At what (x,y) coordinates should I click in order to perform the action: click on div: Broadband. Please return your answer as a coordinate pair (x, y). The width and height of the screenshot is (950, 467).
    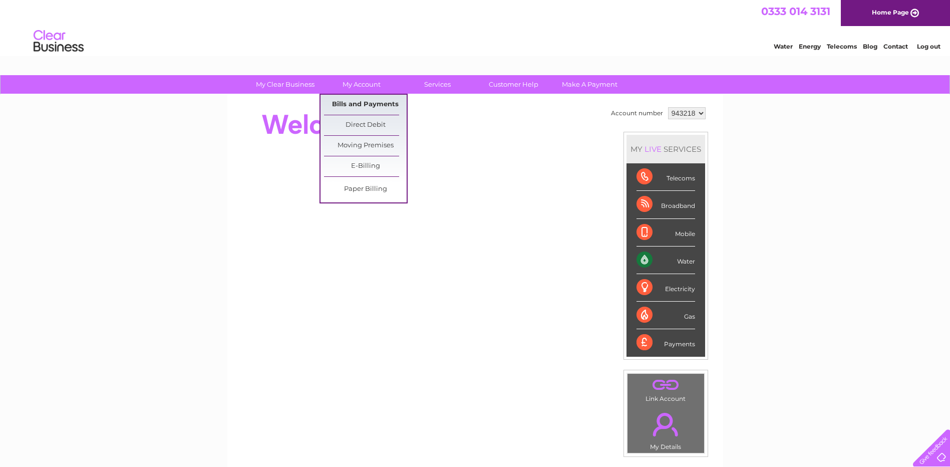
    Looking at the image, I should click on (666, 204).